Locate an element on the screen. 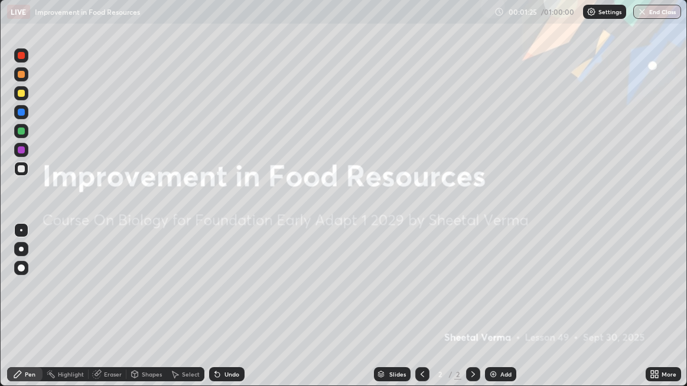  p: Settings is located at coordinates (609, 12).